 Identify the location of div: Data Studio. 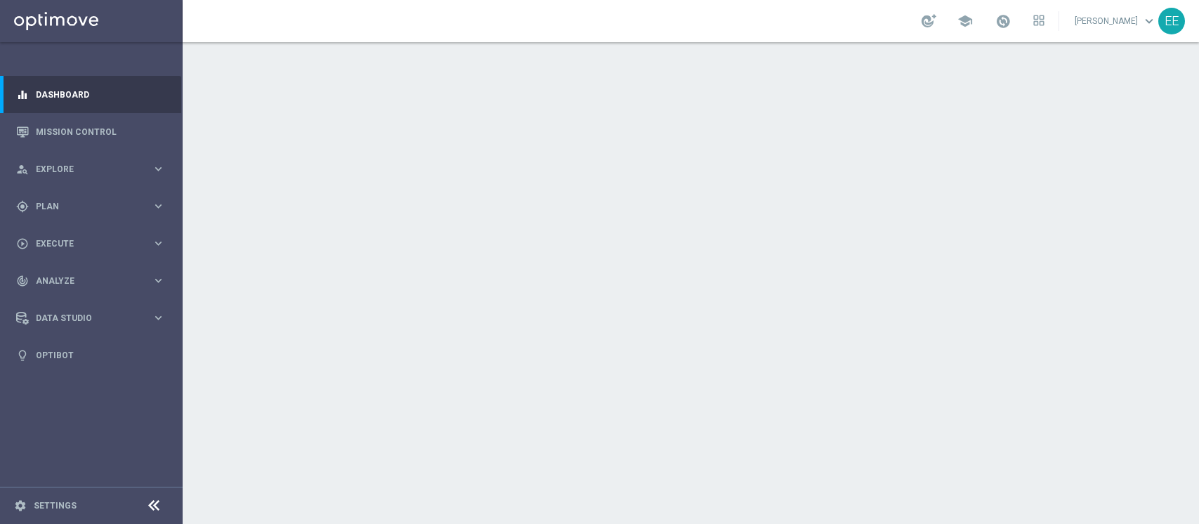
(84, 318).